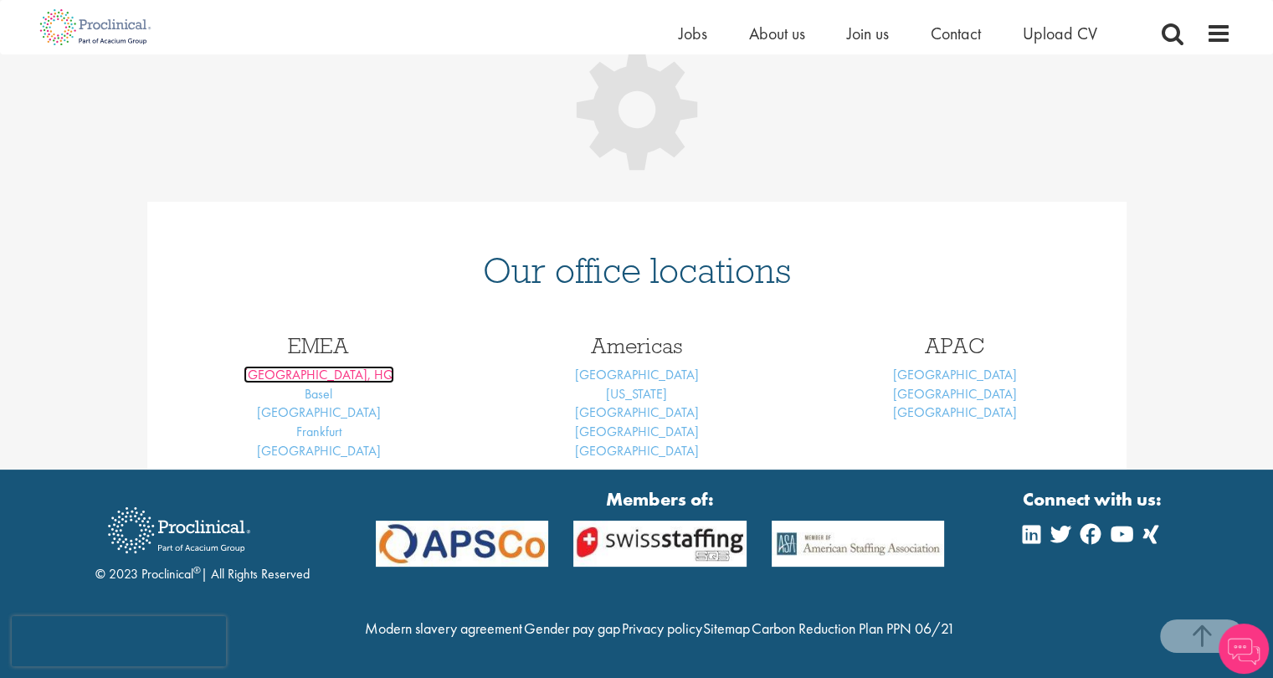  What do you see at coordinates (661, 628) in the screenshot?
I see `a: Privacy policy` at bounding box center [661, 628].